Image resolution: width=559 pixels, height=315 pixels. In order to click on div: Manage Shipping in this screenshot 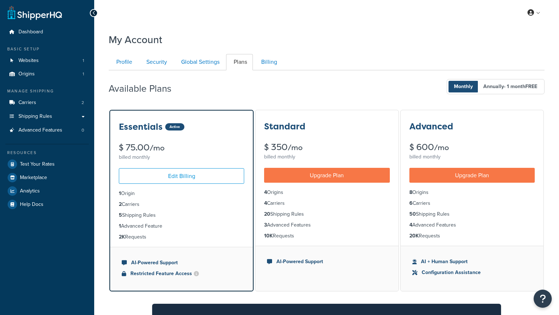, I will do `click(47, 91)`.